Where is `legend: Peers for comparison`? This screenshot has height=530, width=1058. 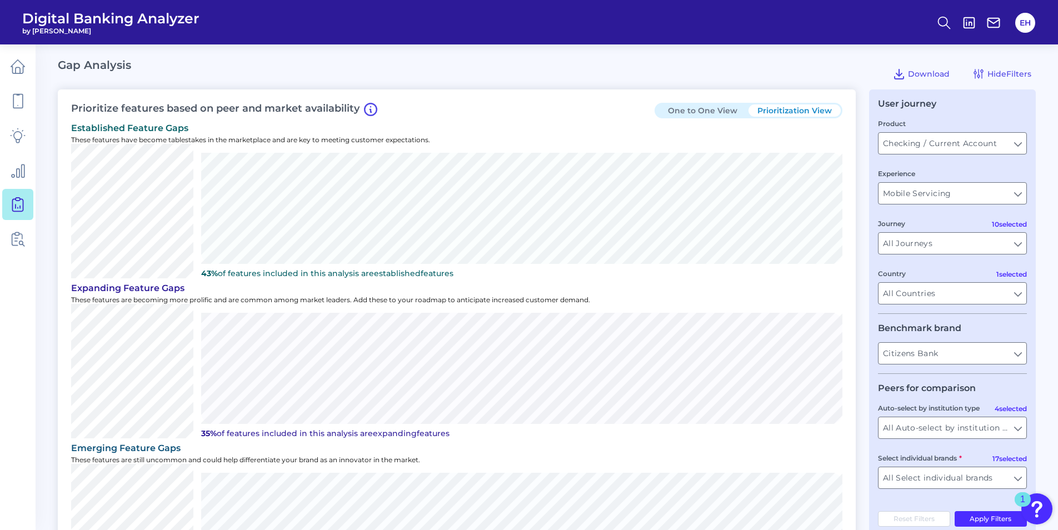 legend: Peers for comparison is located at coordinates (927, 388).